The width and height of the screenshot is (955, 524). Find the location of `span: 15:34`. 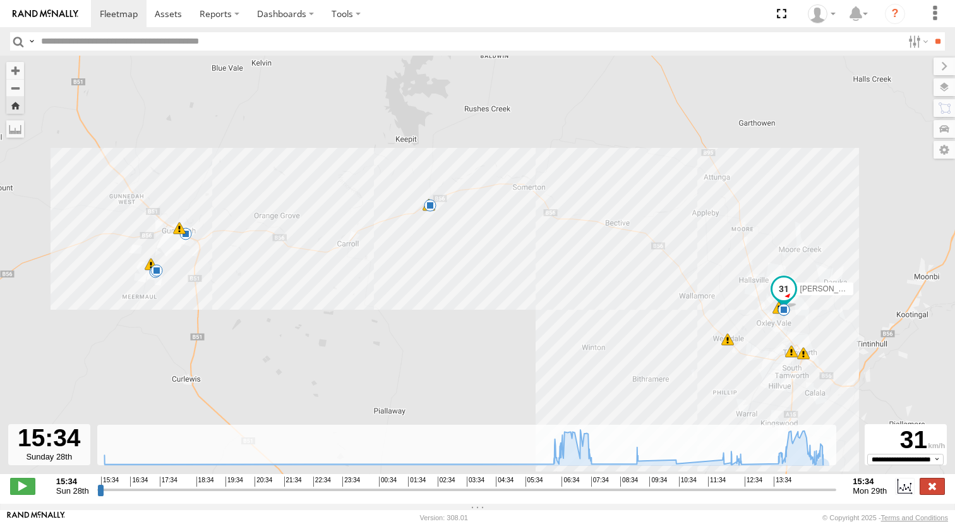

span: 15:34 is located at coordinates (110, 481).